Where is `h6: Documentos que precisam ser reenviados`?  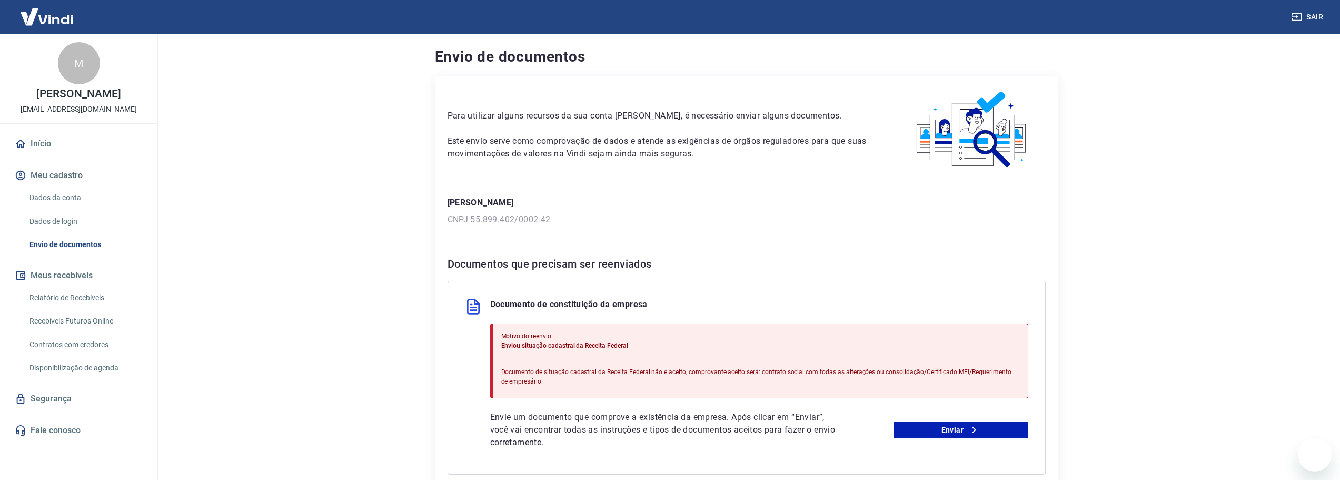 h6: Documentos que precisam ser reenviados is located at coordinates (746, 264).